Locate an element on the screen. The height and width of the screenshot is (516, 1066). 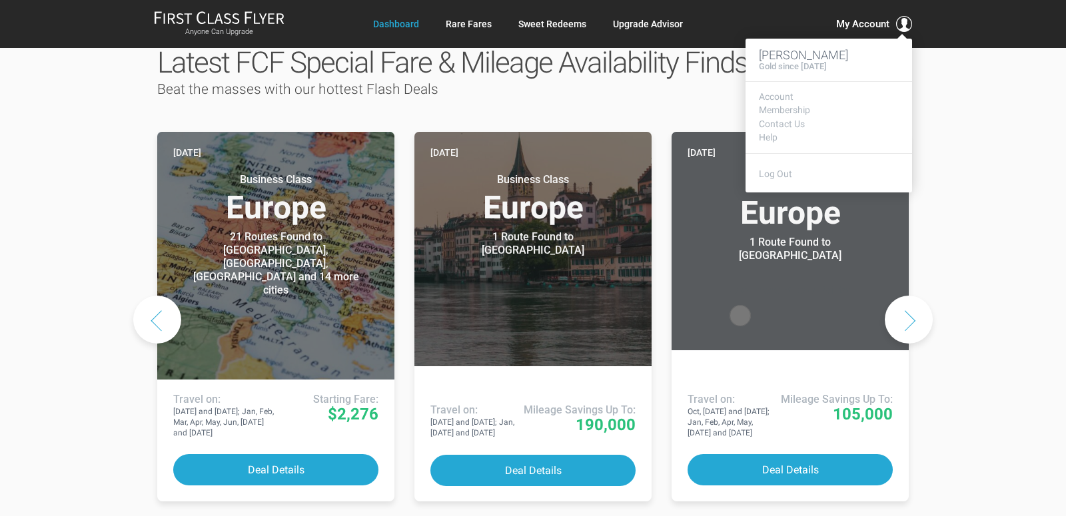
a: Rare Fares is located at coordinates (468, 24).